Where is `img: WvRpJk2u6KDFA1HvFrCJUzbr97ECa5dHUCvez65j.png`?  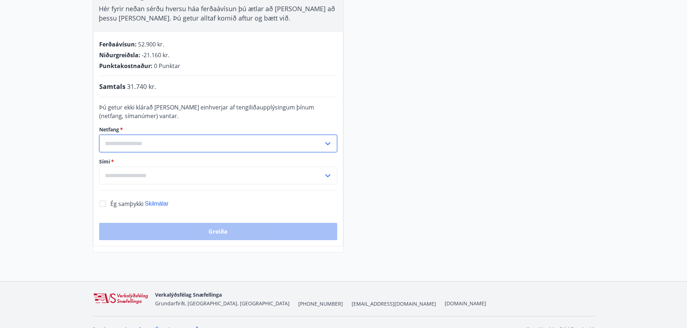
img: WvRpJk2u6KDFA1HvFrCJUzbr97ECa5dHUCvez65j.png is located at coordinates (121, 299).